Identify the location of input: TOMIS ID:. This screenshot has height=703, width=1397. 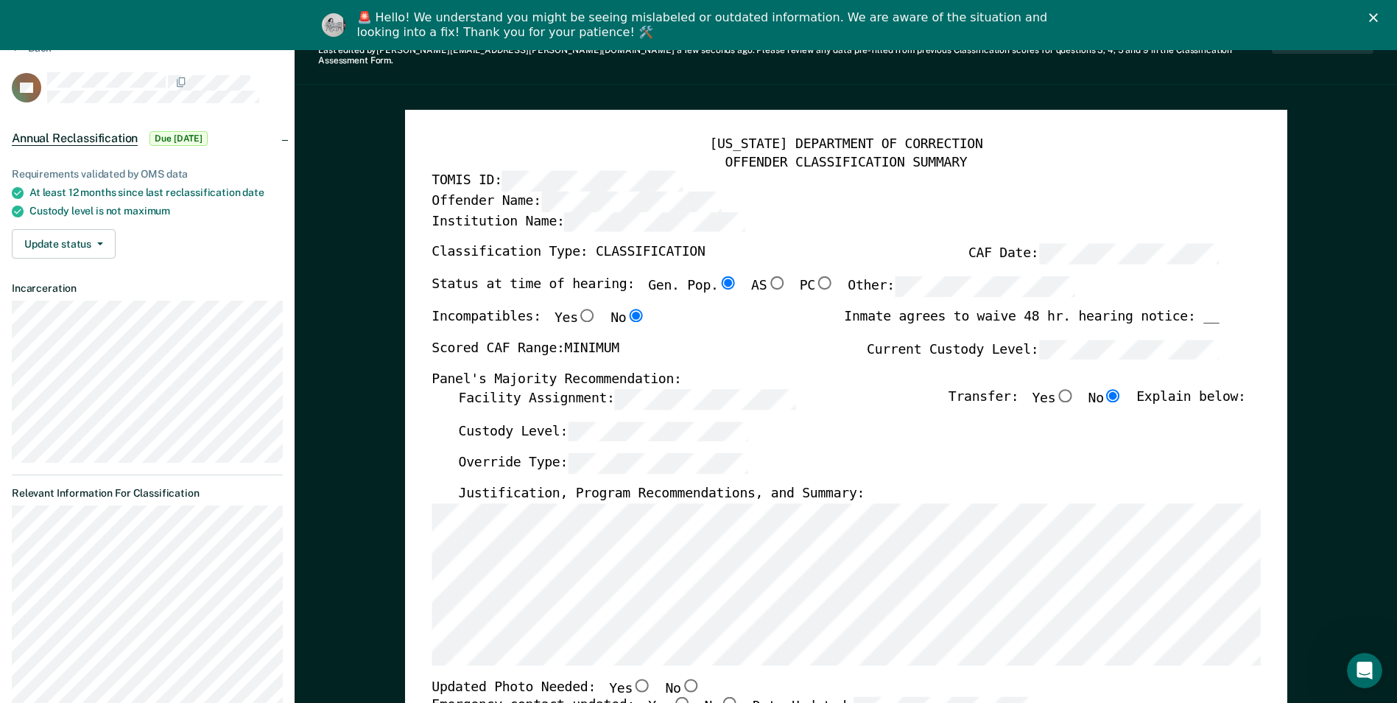
(591, 181).